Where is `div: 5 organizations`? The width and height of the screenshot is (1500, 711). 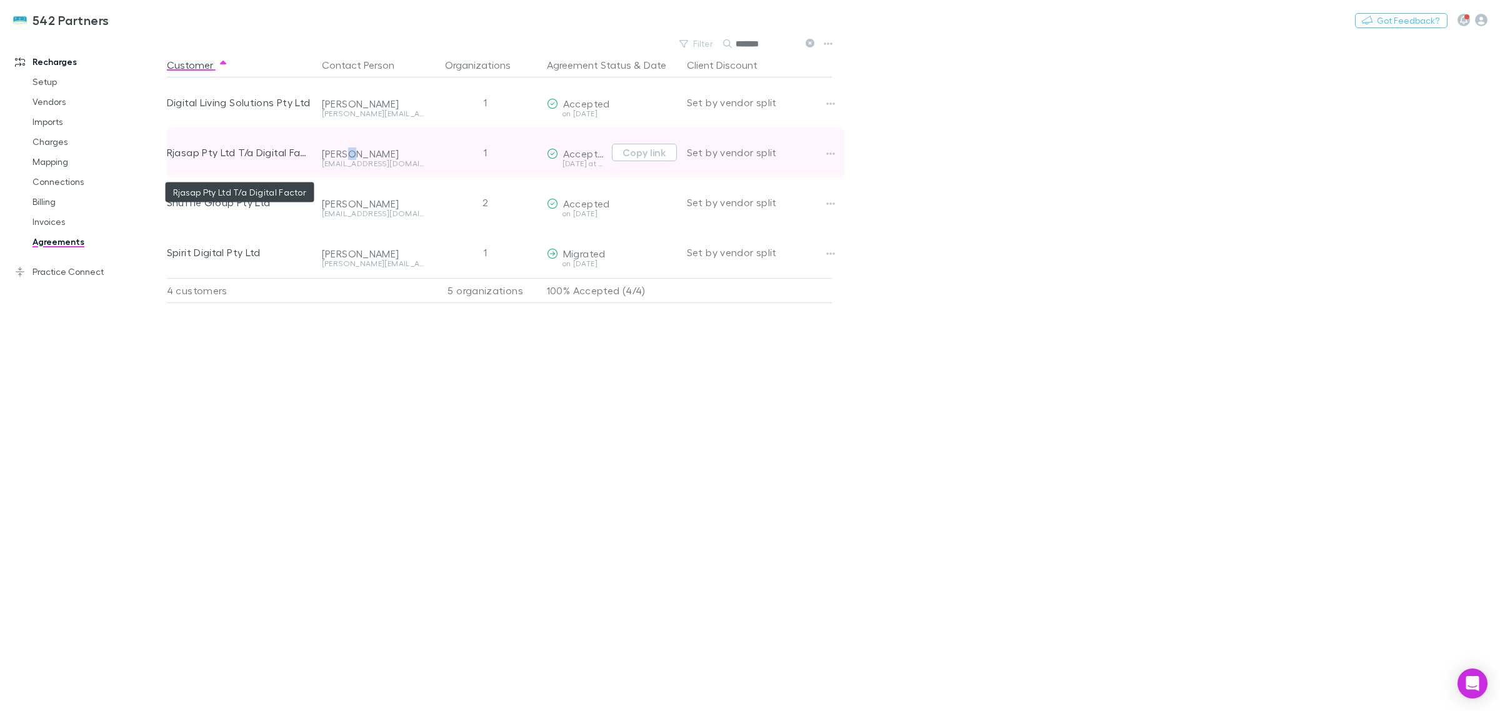
div: 5 organizations is located at coordinates (486, 291).